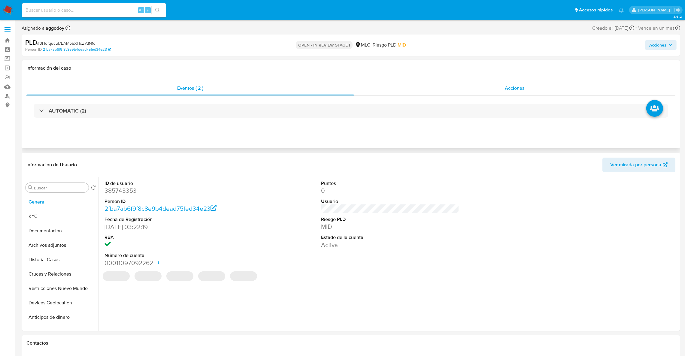  I want to click on b: Person ID, so click(33, 50).